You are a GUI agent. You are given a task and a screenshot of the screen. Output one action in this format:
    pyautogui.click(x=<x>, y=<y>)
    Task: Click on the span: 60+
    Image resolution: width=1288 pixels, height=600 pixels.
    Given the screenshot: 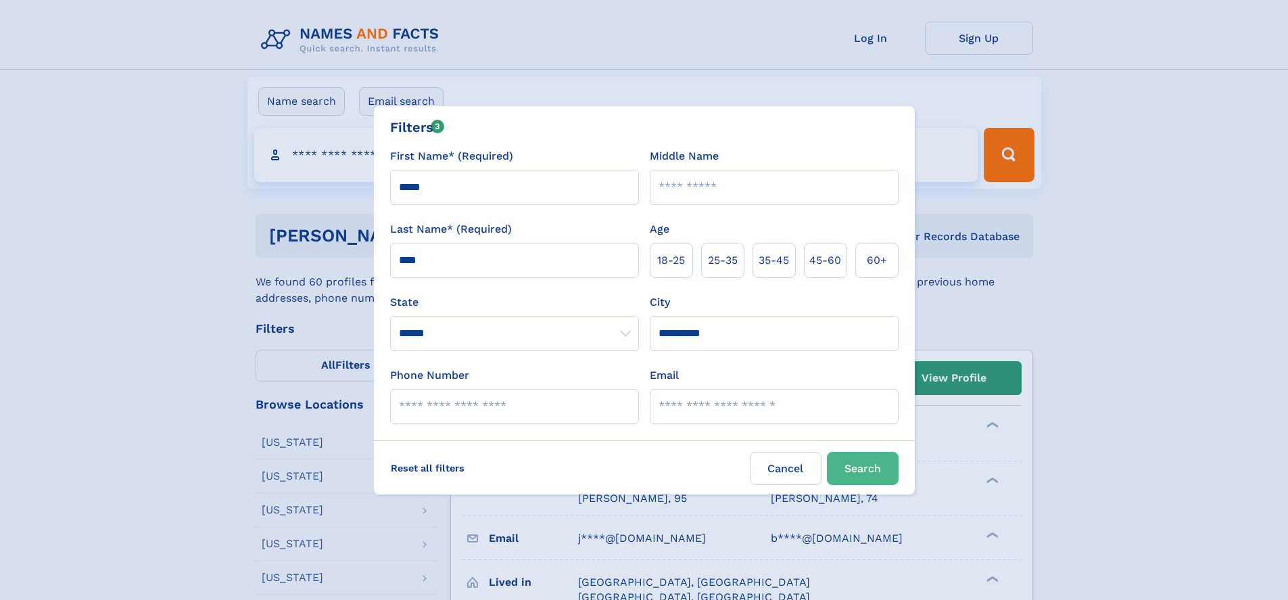 What is the action you would take?
    pyautogui.click(x=877, y=260)
    